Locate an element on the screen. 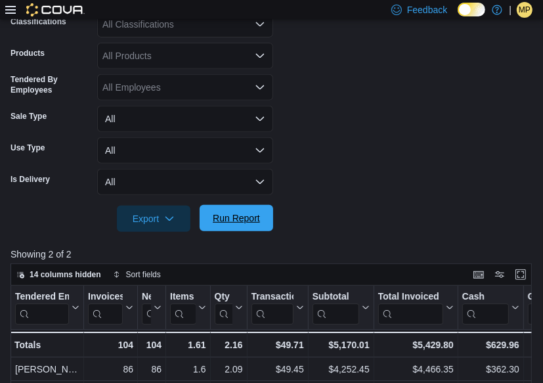 The height and width of the screenshot is (383, 543). div: Totals is located at coordinates (47, 345).